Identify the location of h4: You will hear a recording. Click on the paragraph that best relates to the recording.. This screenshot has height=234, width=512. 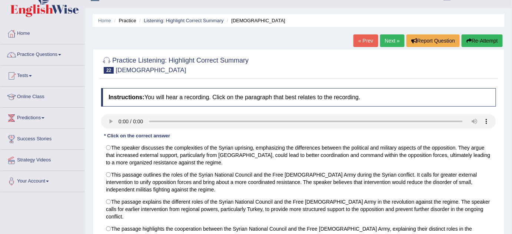
(299, 98).